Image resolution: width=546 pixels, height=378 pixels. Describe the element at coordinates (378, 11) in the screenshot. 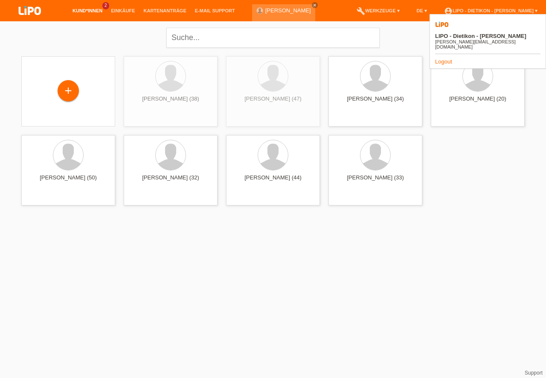

I see `a: buildWerkzeuge ▾` at that location.